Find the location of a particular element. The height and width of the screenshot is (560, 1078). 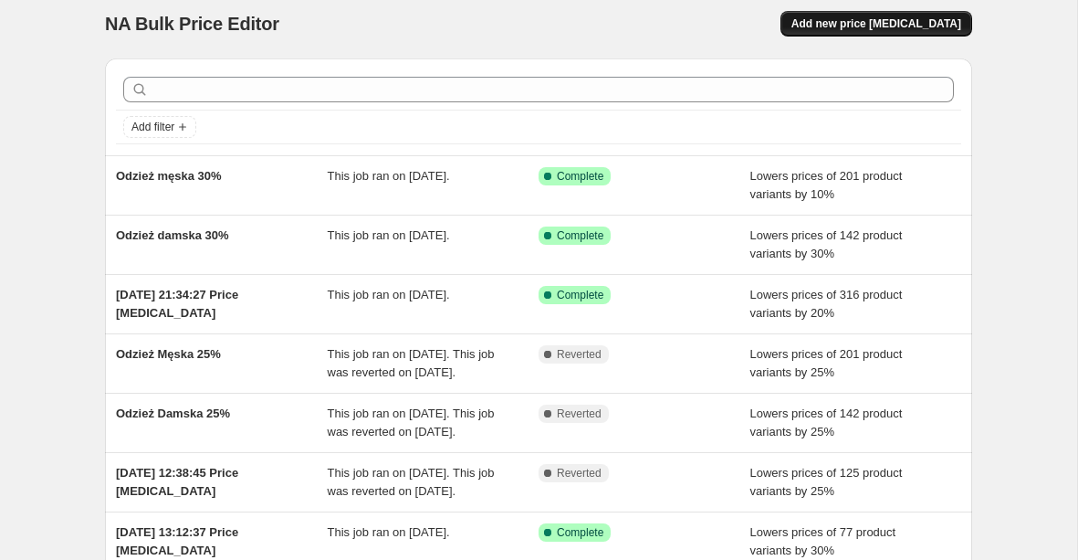

span: Lowers prices of 77 product variants by 30% is located at coordinates (824, 541).